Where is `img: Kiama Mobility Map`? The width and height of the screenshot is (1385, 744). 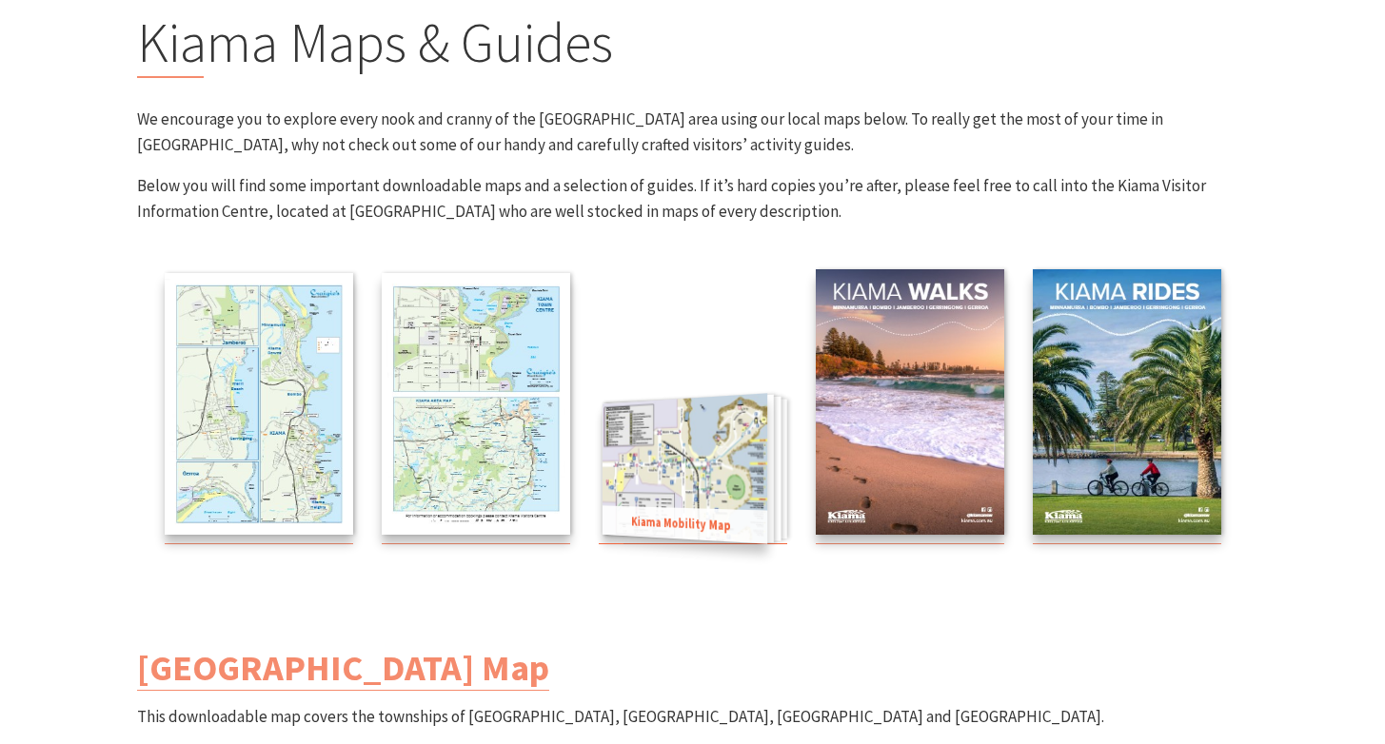
img: Kiama Mobility Map is located at coordinates (683, 468).